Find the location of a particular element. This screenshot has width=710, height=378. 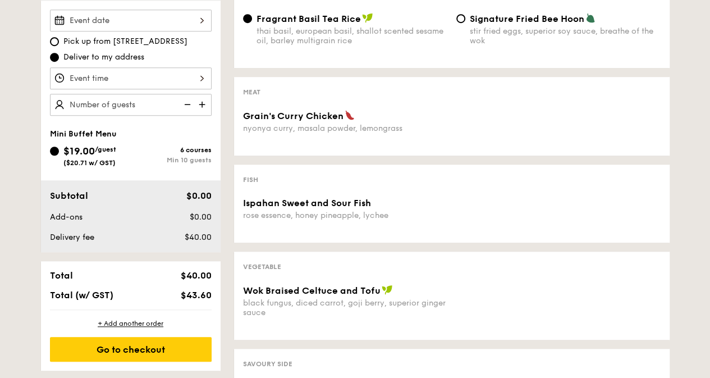

span: Signature Fried Bee Hoon is located at coordinates (527, 19).